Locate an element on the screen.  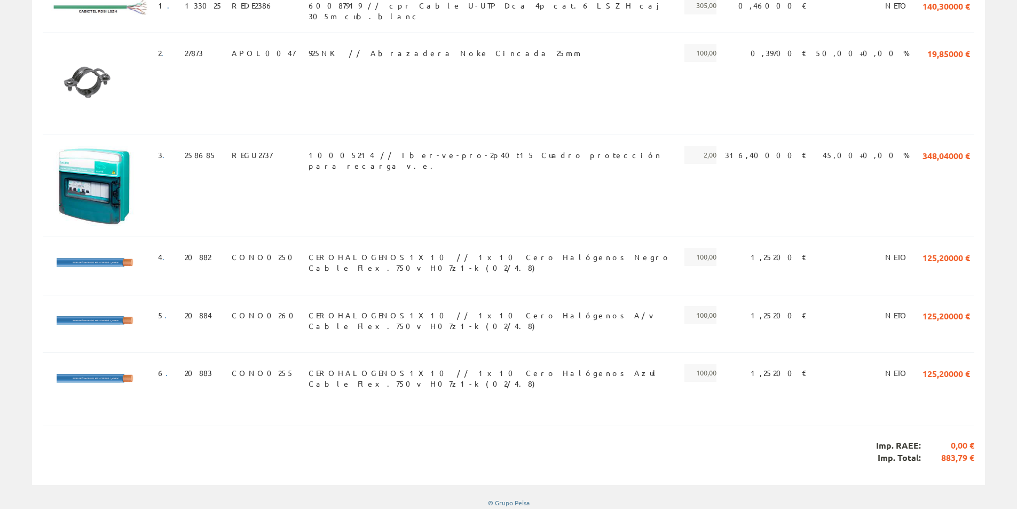
span: 20883 is located at coordinates (198, 373).